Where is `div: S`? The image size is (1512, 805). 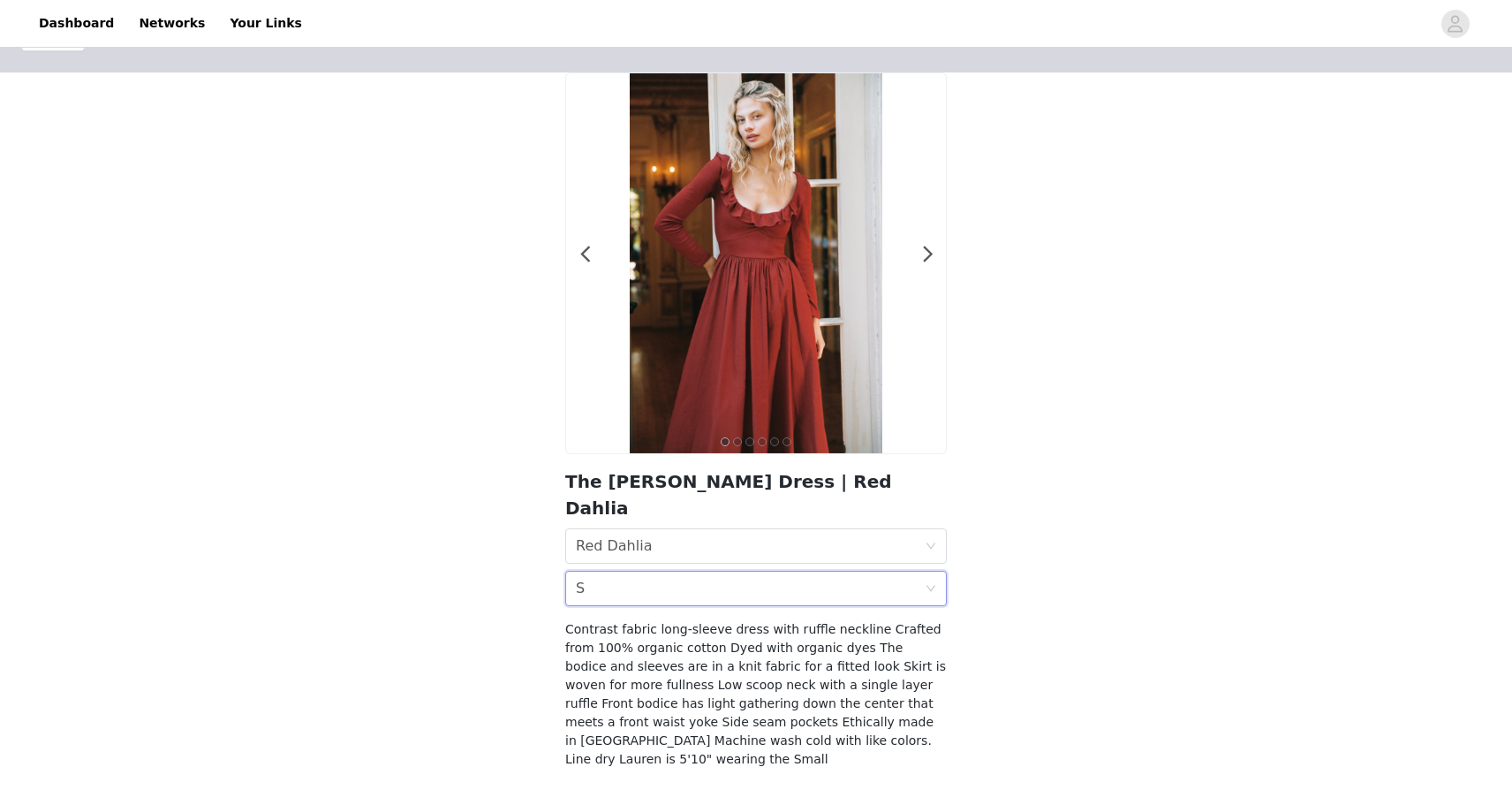 div: S is located at coordinates (580, 589).